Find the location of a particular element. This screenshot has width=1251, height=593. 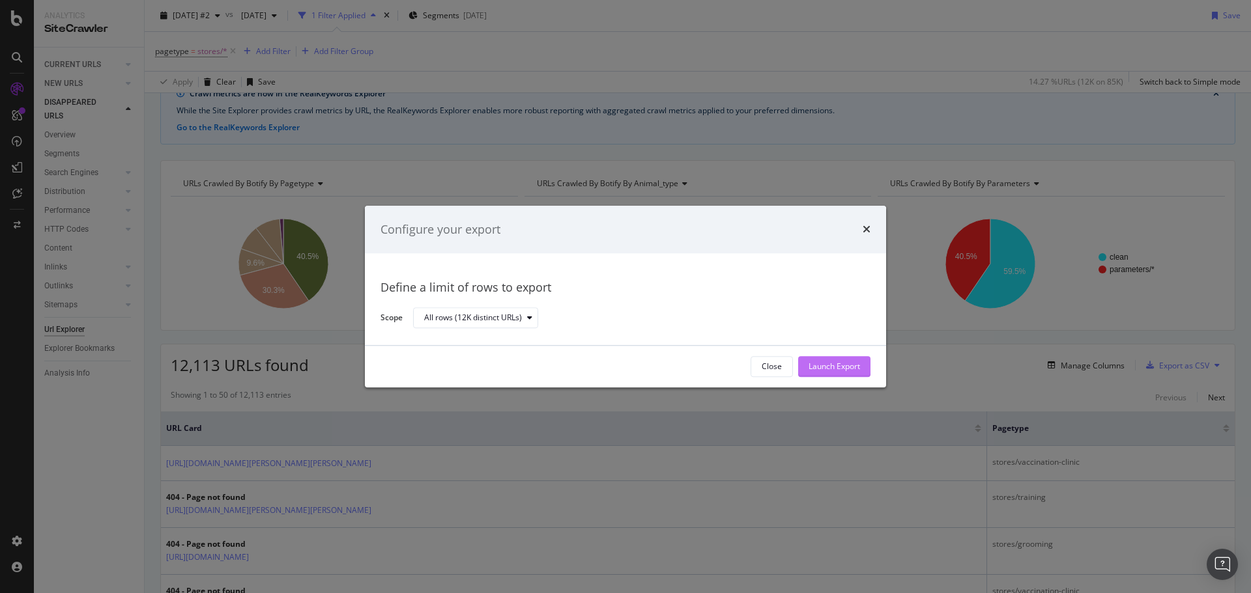

div: Open Intercom Messenger is located at coordinates (1222, 565).